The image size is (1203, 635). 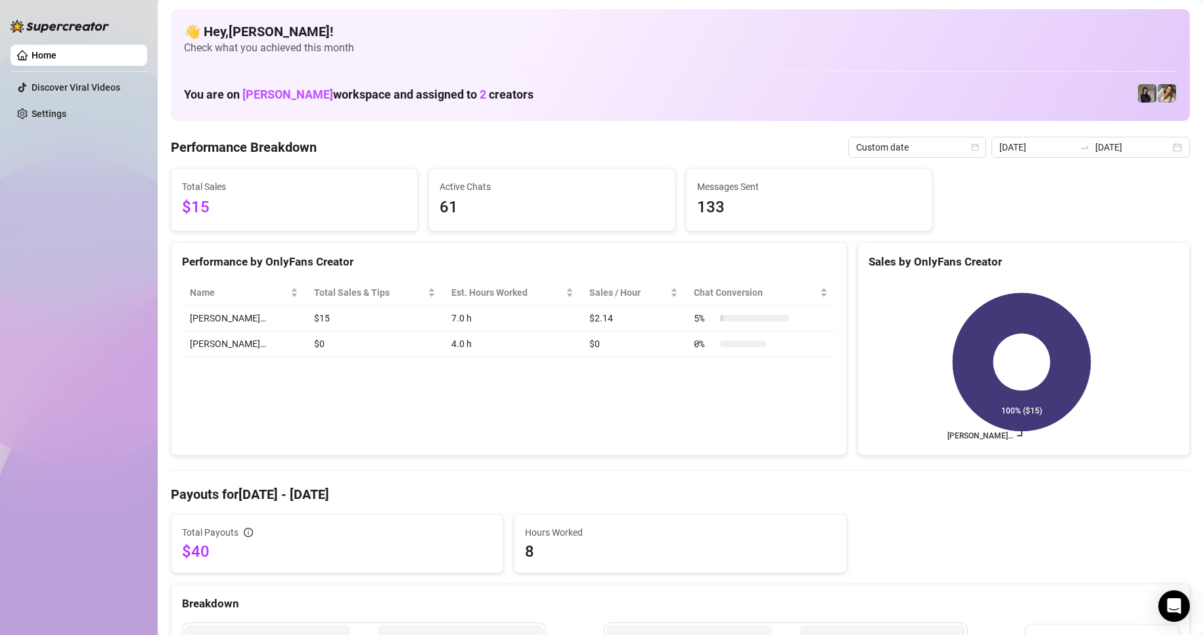 What do you see at coordinates (375, 318) in the screenshot?
I see `td: $15` at bounding box center [375, 318].